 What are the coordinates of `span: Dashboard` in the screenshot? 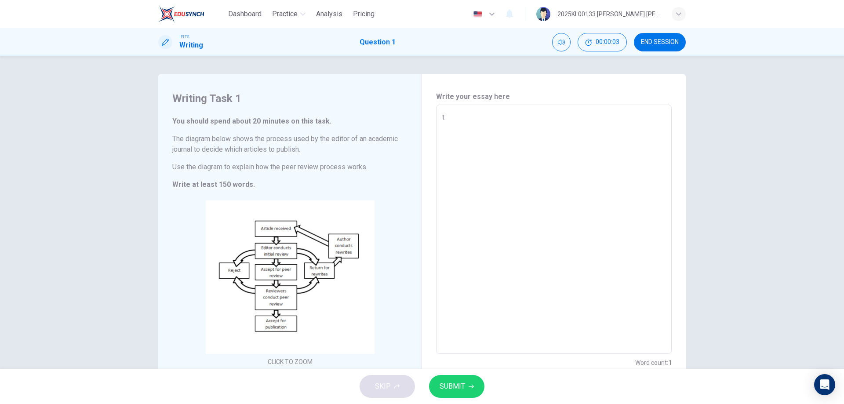 It's located at (245, 14).